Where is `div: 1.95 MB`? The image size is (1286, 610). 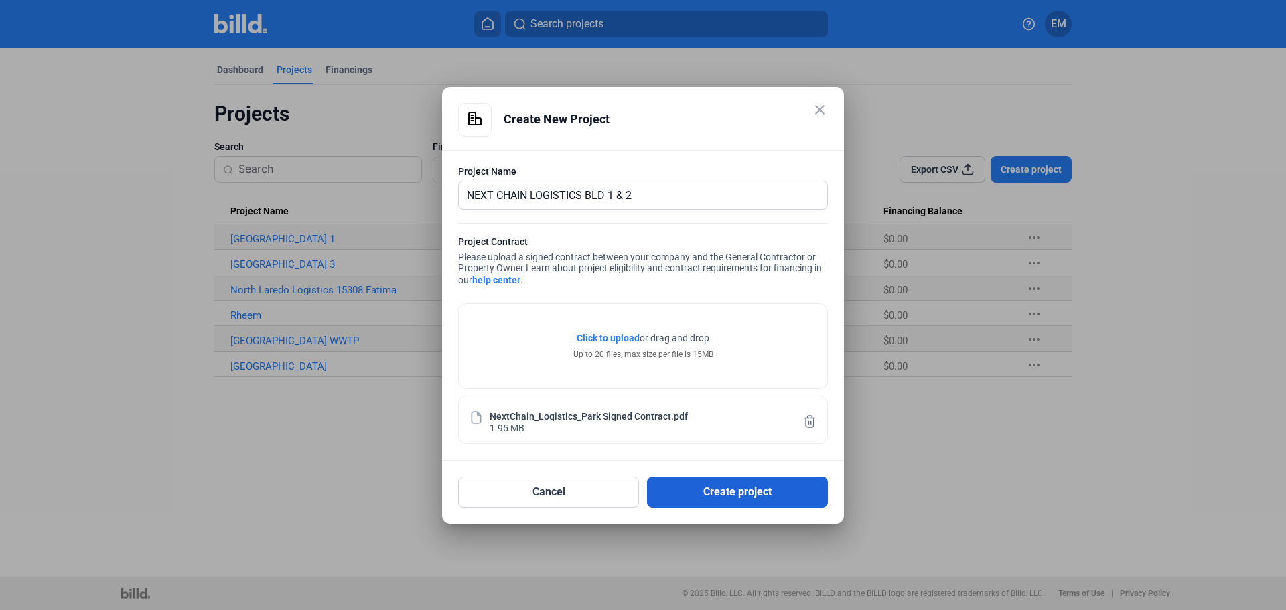 div: 1.95 MB is located at coordinates (507, 427).